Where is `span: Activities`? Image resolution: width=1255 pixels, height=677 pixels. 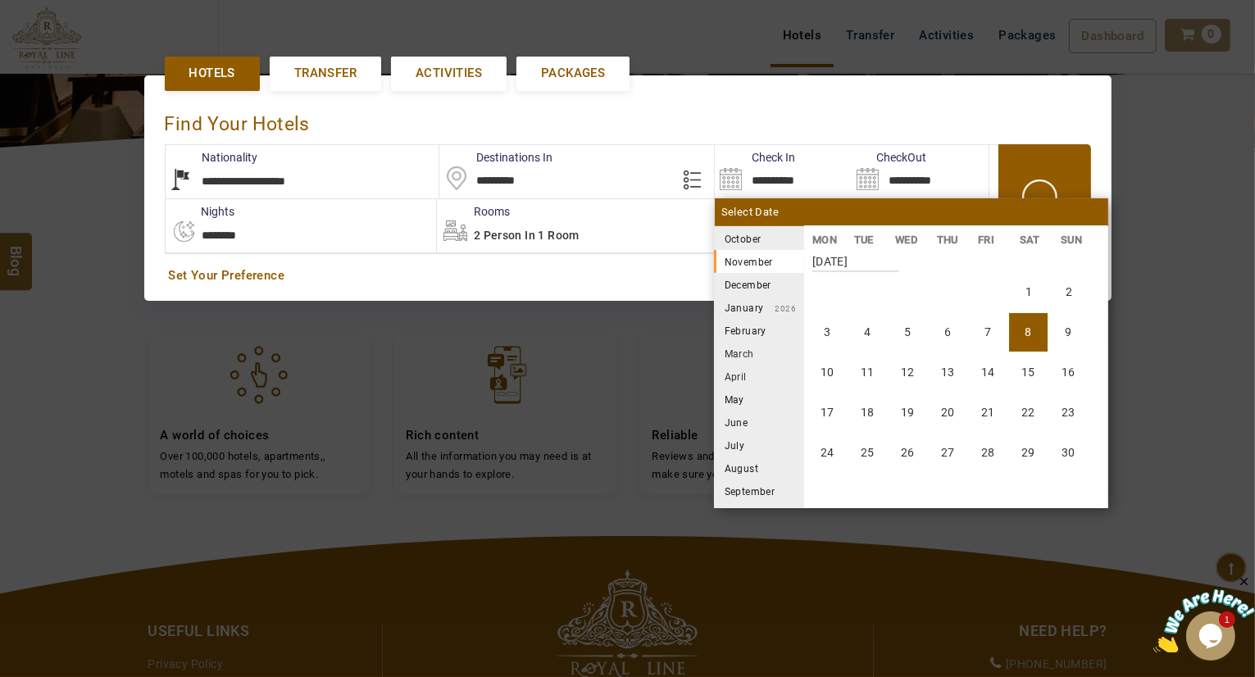
span: Activities is located at coordinates (448, 73).